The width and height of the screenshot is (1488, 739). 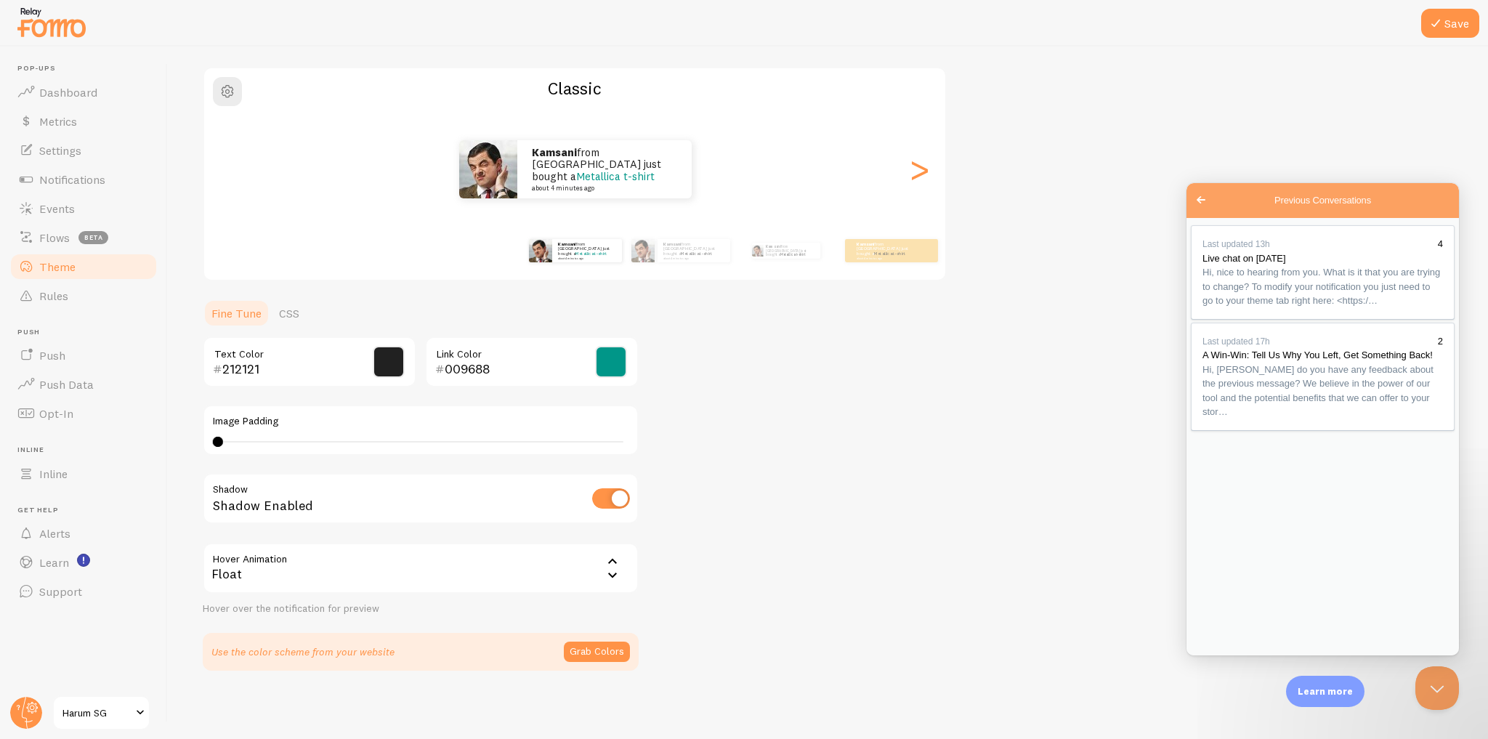 What do you see at coordinates (88, 510) in the screenshot?
I see `span: Get Help` at bounding box center [88, 510].